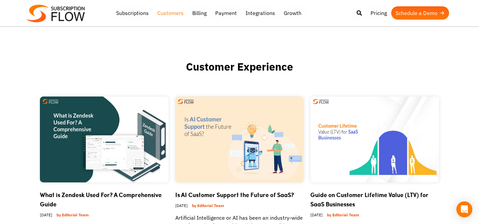 The height and width of the screenshot is (224, 479). Describe the element at coordinates (420, 13) in the screenshot. I see `a: Schedule a Demo` at that location.